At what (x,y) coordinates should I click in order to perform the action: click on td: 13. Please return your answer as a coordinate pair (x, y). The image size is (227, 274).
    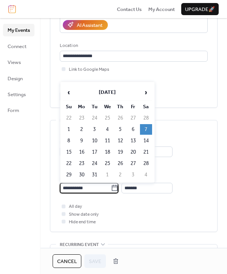
    Looking at the image, I should click on (133, 141).